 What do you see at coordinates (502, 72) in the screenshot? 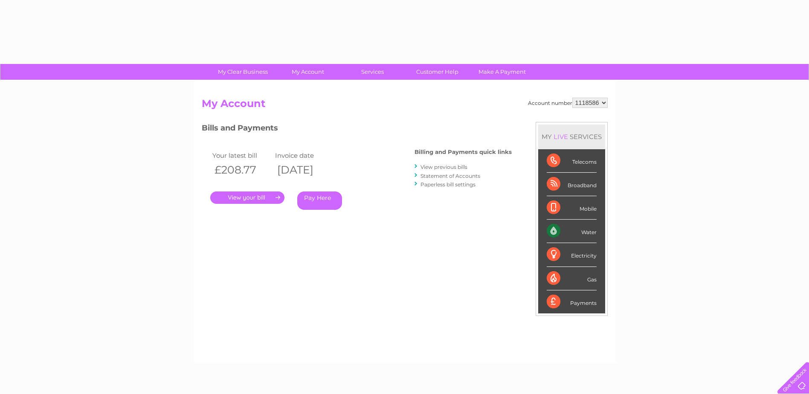
I see `a: Make A Payment` at bounding box center [502, 72].